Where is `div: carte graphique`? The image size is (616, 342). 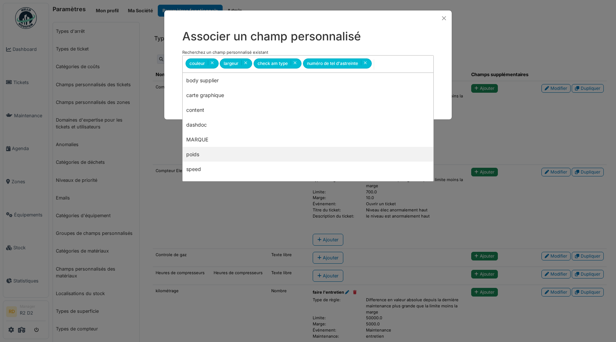
div: carte graphique is located at coordinates (308, 95).